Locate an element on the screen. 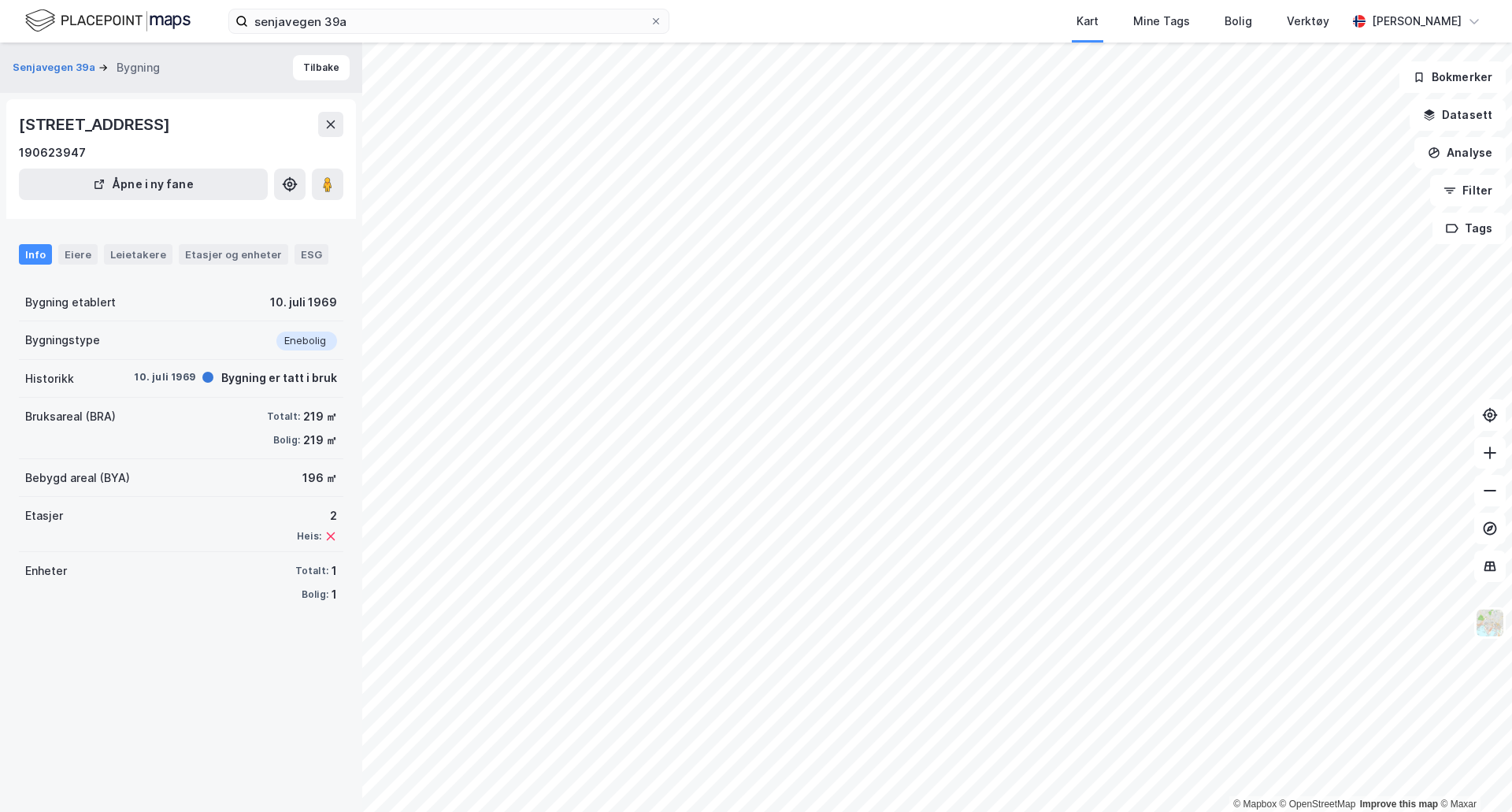  div: Historikk is located at coordinates (50, 379).